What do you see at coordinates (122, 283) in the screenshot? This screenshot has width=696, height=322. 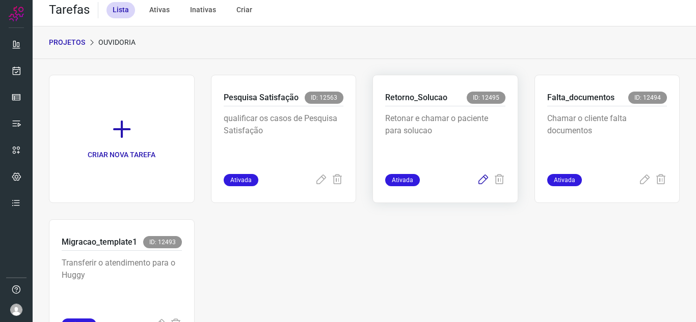 I see `p: Transferir o atendimento para o Huggy` at bounding box center [122, 283].